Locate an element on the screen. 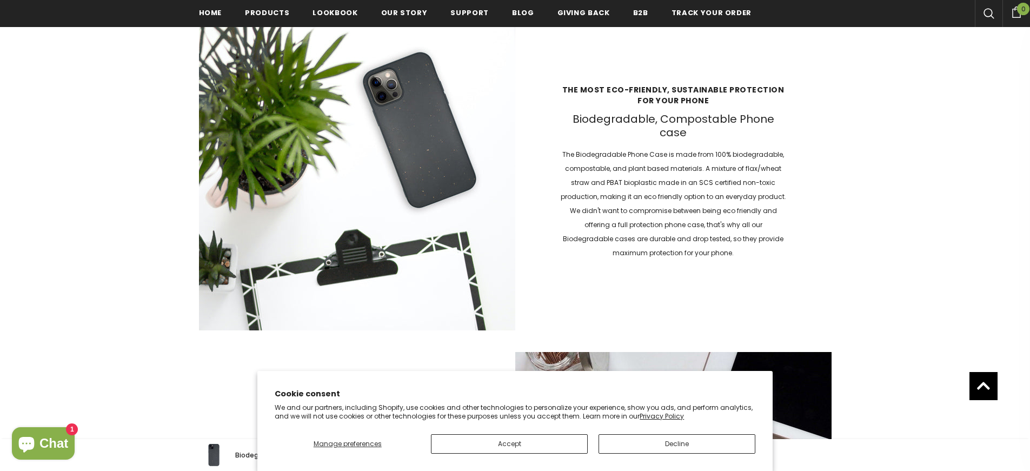 The height and width of the screenshot is (471, 1030). img: Biodegradable Phone Case in Black Flatlay is located at coordinates (357, 172).